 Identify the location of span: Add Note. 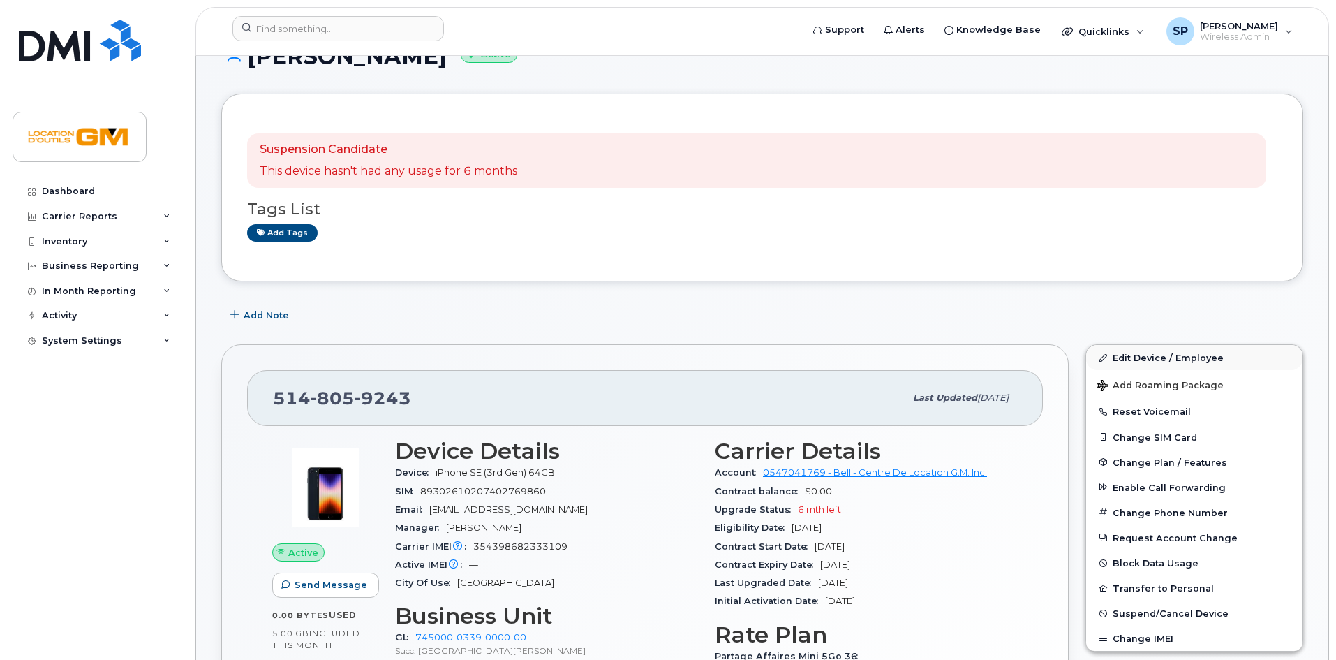
(266, 315).